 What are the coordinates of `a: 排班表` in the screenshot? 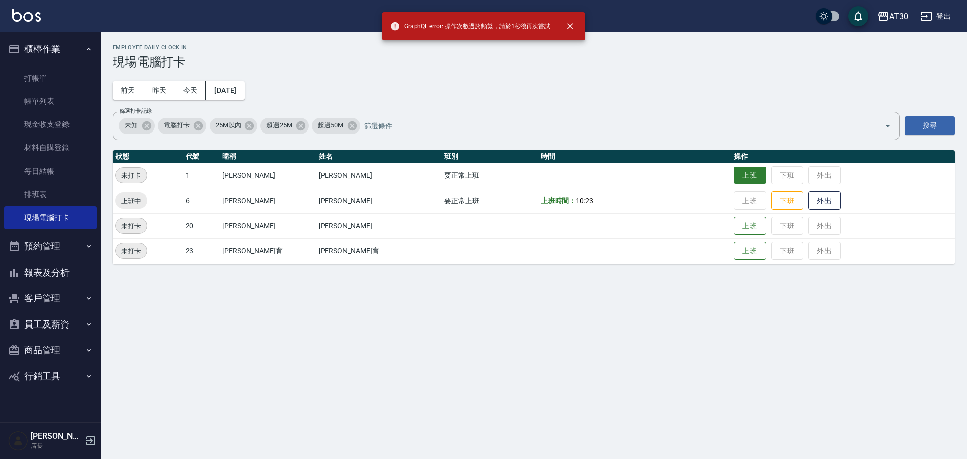 It's located at (50, 194).